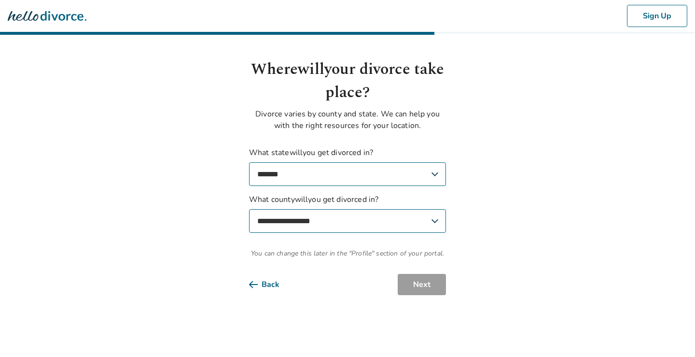 Image resolution: width=695 pixels, height=357 pixels. What do you see at coordinates (348, 253) in the screenshot?
I see `span: You can change this later in the "Profile" section of your portal.` at bounding box center [348, 253].